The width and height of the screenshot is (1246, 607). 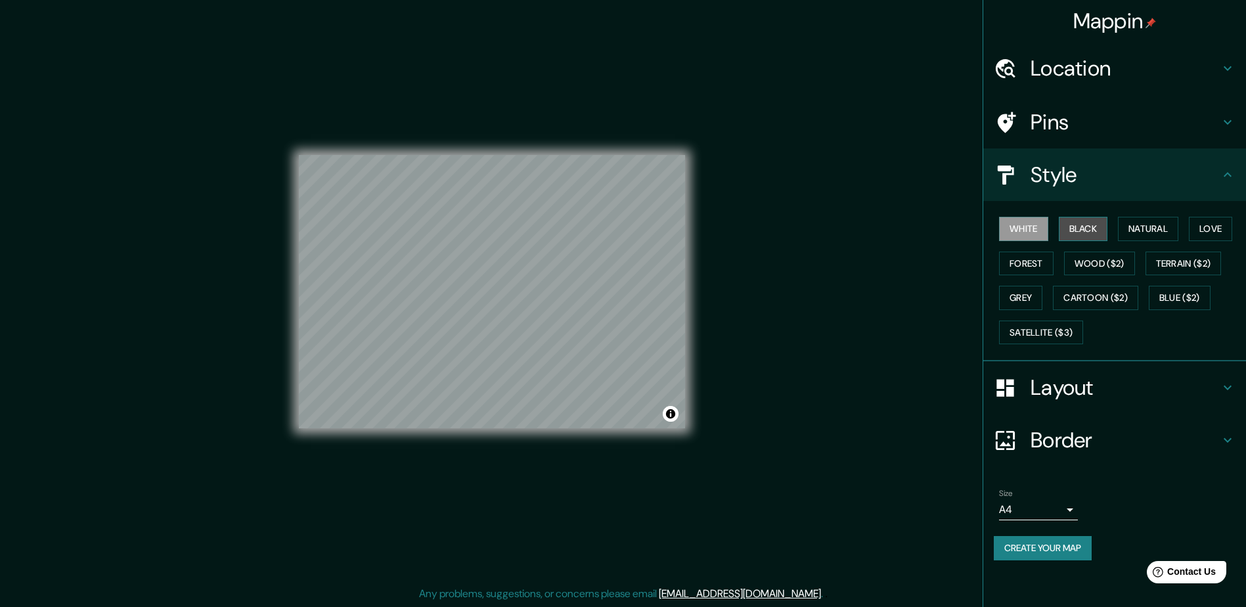 What do you see at coordinates (621, 594) in the screenshot?
I see `p: Any problems, suggestions, or concerns please email .` at bounding box center [621, 594].